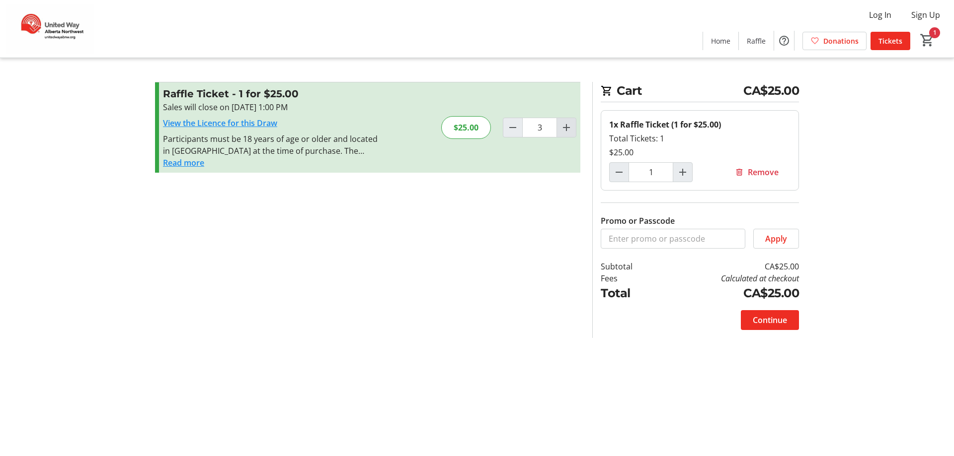  Describe the element at coordinates (840, 41) in the screenshot. I see `span: Donations` at that location.